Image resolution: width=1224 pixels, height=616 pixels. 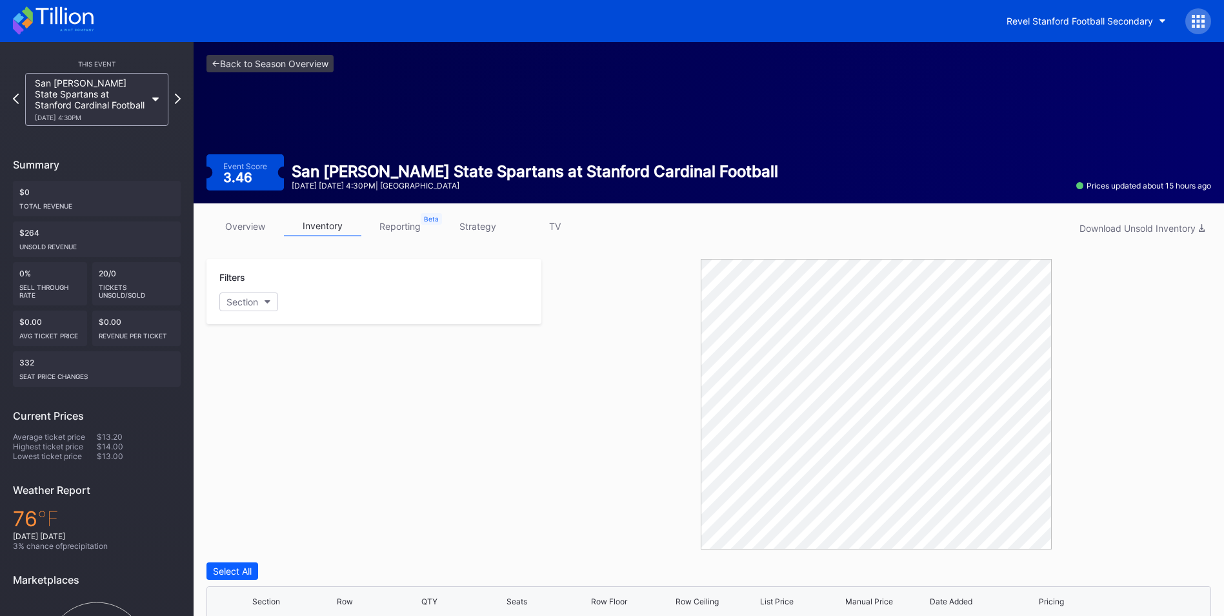 I want to click on div: Event Score, so click(x=245, y=166).